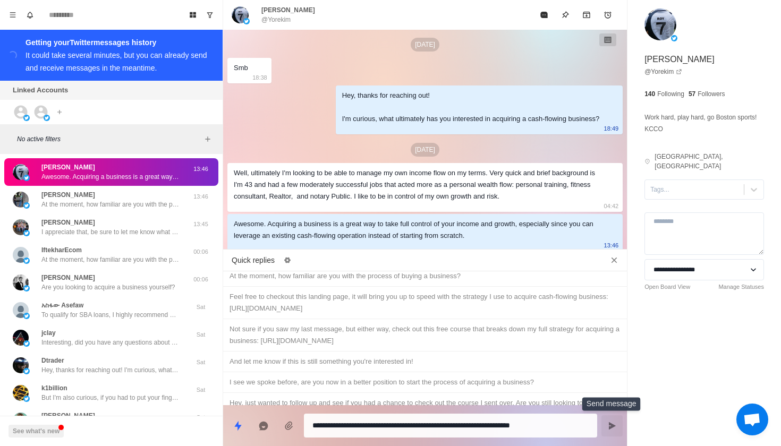 Image resolution: width=781 pixels, height=446 pixels. Describe the element at coordinates (704, 123) in the screenshot. I see `p: Work hard, play hard, go Boston sports! KCCO` at that location.